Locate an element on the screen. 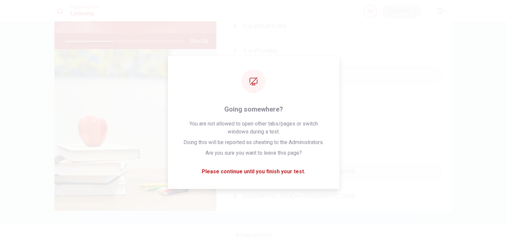 This screenshot has width=507, height=245. button: CIt is affordable is located at coordinates (334, 51).